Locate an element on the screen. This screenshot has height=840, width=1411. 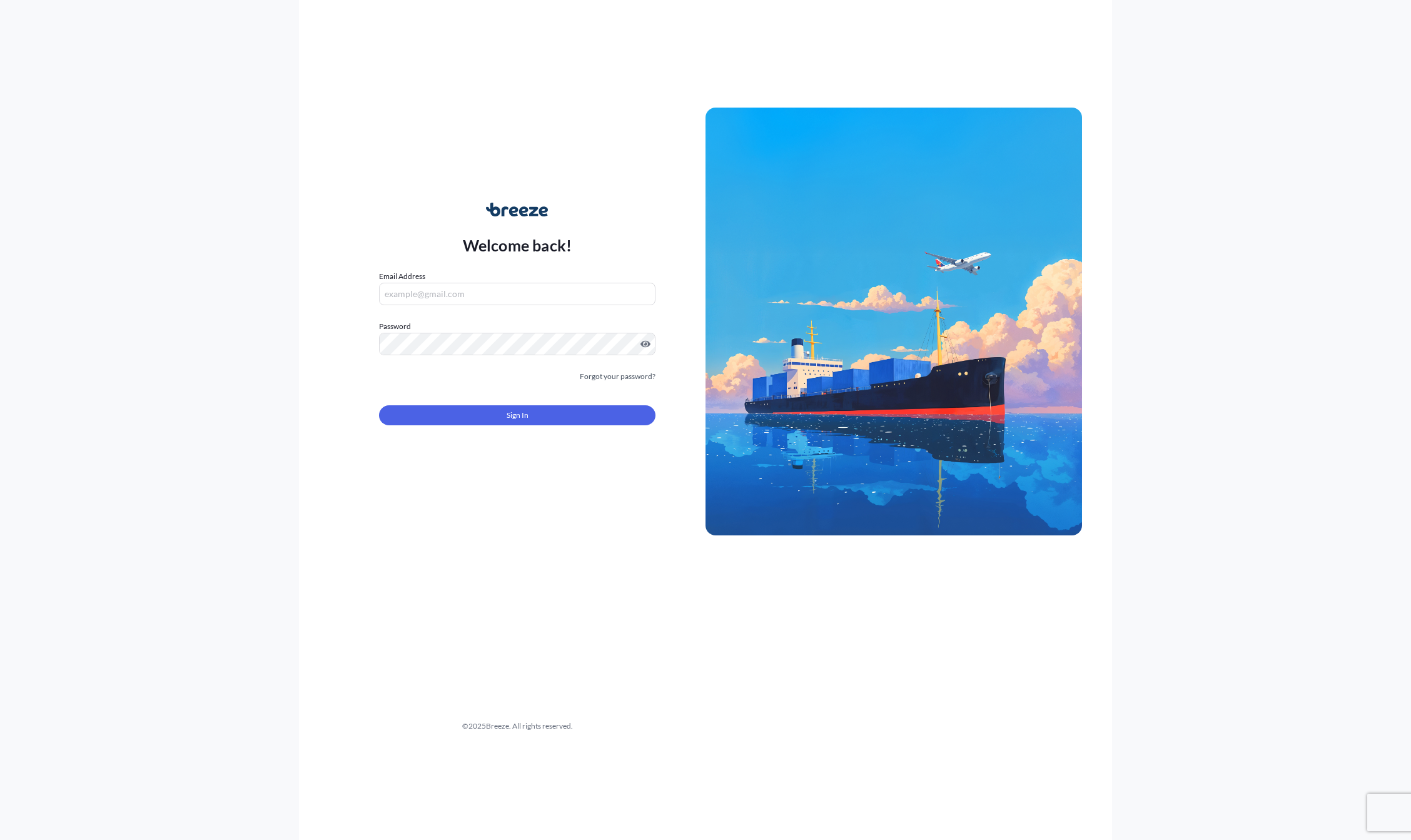
label: Email Address is located at coordinates (402, 276).